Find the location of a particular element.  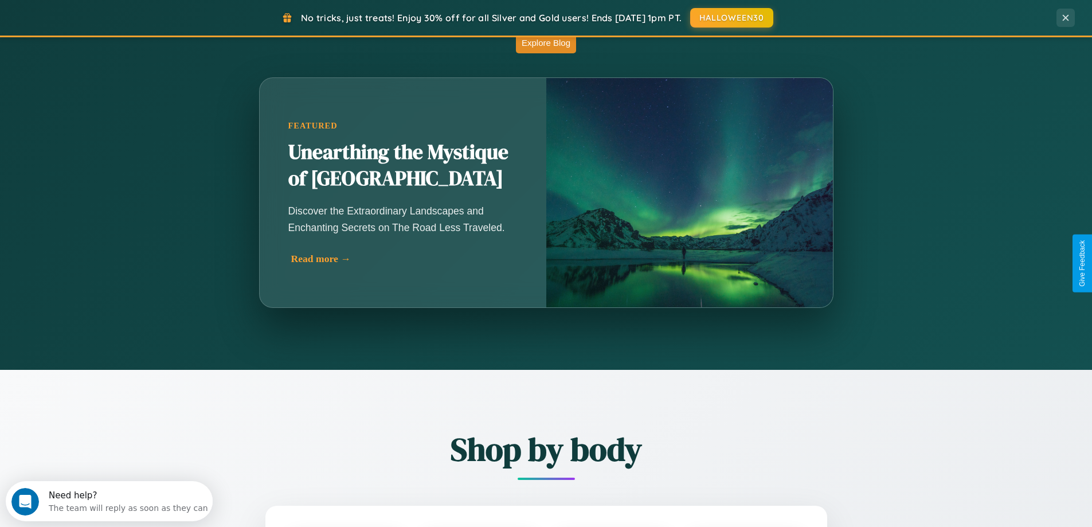

div: Featured is located at coordinates (403, 126).